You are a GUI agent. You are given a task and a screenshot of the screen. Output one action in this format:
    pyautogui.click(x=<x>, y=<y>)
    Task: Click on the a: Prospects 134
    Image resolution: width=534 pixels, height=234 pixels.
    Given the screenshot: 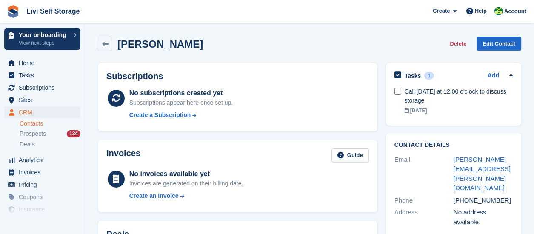 What is the action you would take?
    pyautogui.click(x=50, y=134)
    